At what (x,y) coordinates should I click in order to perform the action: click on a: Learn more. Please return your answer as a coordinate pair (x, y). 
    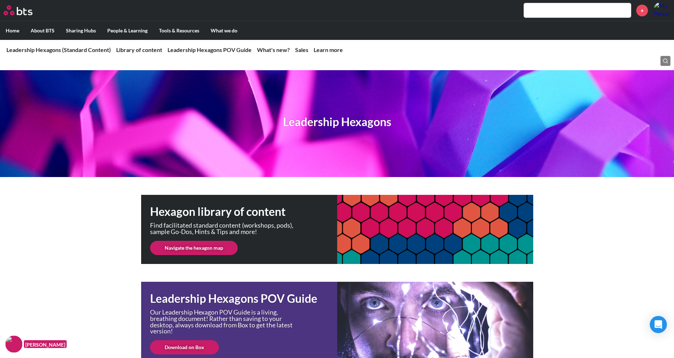
    Looking at the image, I should click on (328, 50).